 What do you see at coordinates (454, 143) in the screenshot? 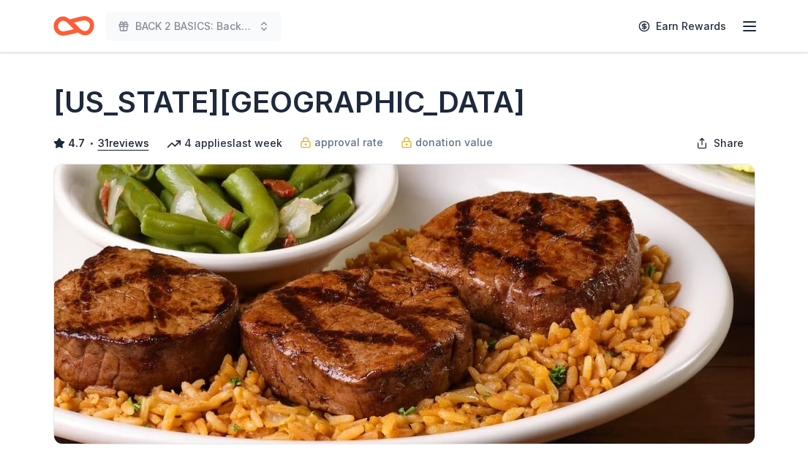
I see `span: donation value` at bounding box center [454, 143].